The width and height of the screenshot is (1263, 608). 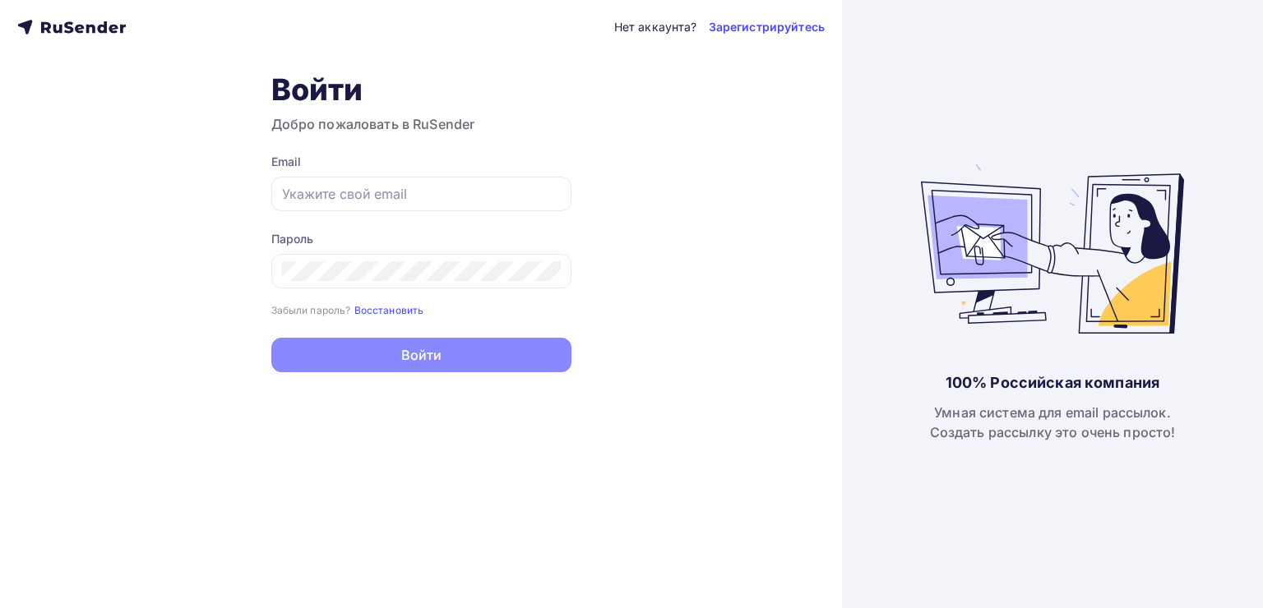 What do you see at coordinates (389, 310) in the screenshot?
I see `small: Восстановить` at bounding box center [389, 310].